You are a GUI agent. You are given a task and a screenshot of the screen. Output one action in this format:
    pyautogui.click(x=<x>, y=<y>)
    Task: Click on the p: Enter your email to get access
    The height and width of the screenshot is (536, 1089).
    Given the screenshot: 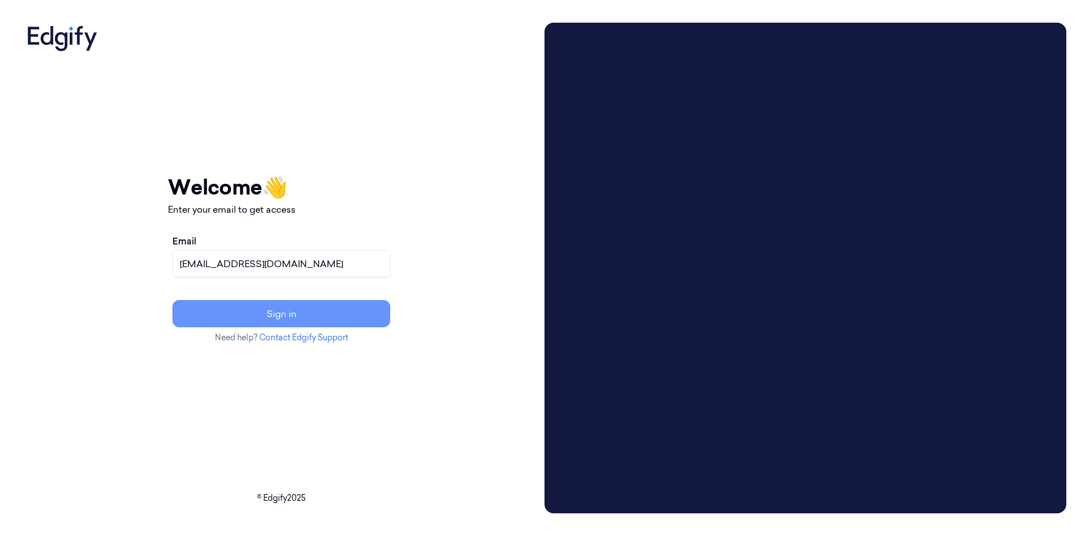 What is the action you would take?
    pyautogui.click(x=281, y=209)
    